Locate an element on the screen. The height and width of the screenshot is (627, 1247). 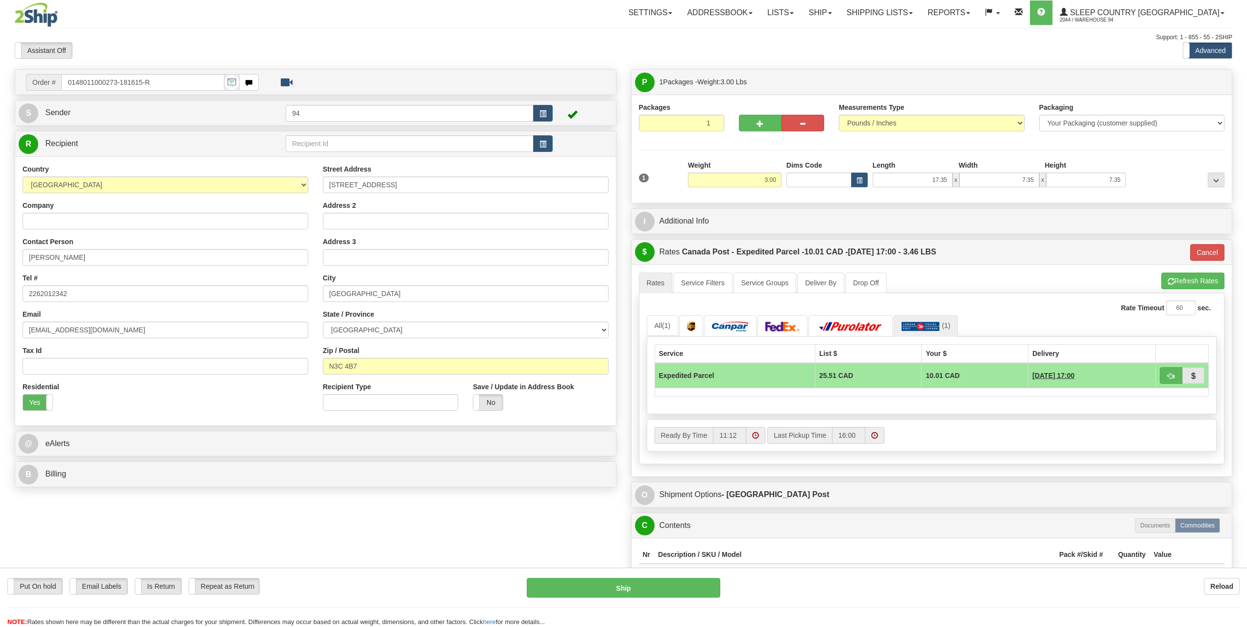
span: B is located at coordinates (28, 474).